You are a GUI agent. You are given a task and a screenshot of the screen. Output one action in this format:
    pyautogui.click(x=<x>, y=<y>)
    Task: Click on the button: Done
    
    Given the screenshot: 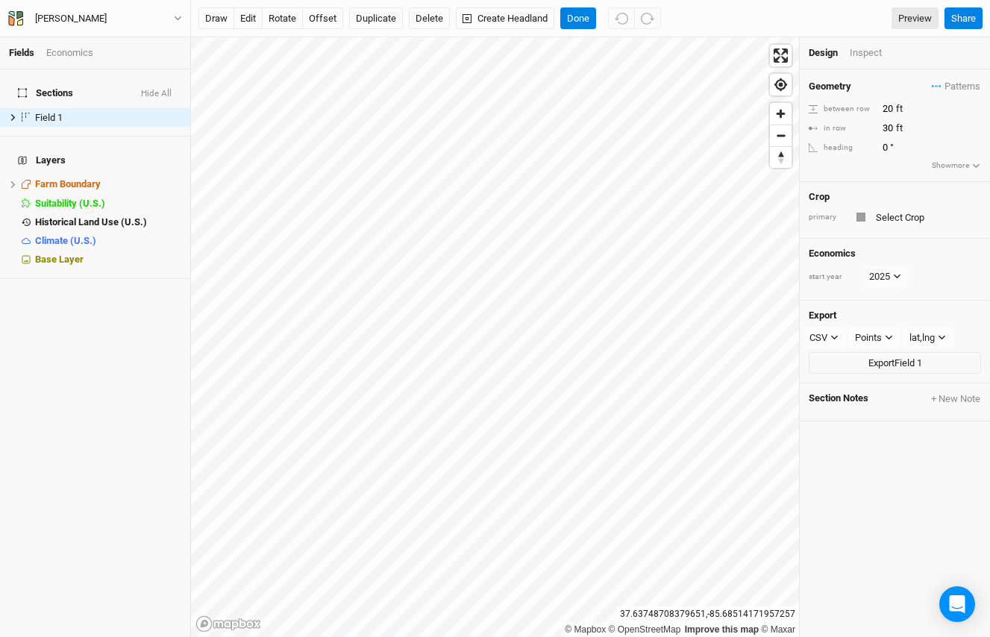 What is the action you would take?
    pyautogui.click(x=578, y=19)
    